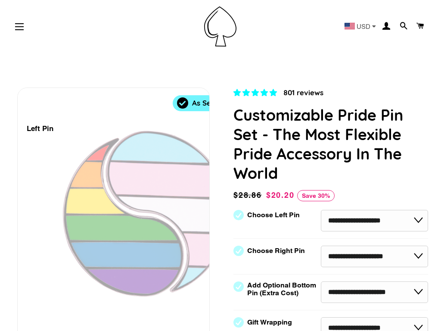 This screenshot has width=441, height=331. I want to click on label: Add Optional Bottom Pin (Extra Cost), so click(283, 289).